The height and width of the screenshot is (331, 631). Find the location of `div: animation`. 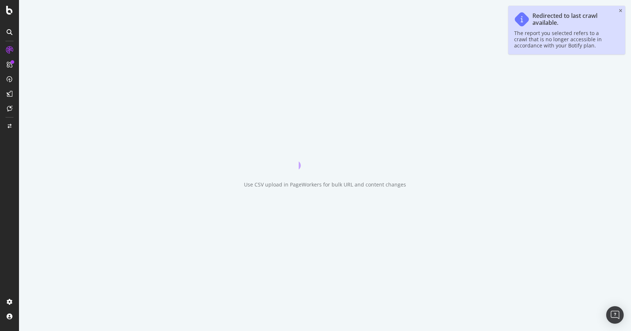

div: animation is located at coordinates (325, 156).